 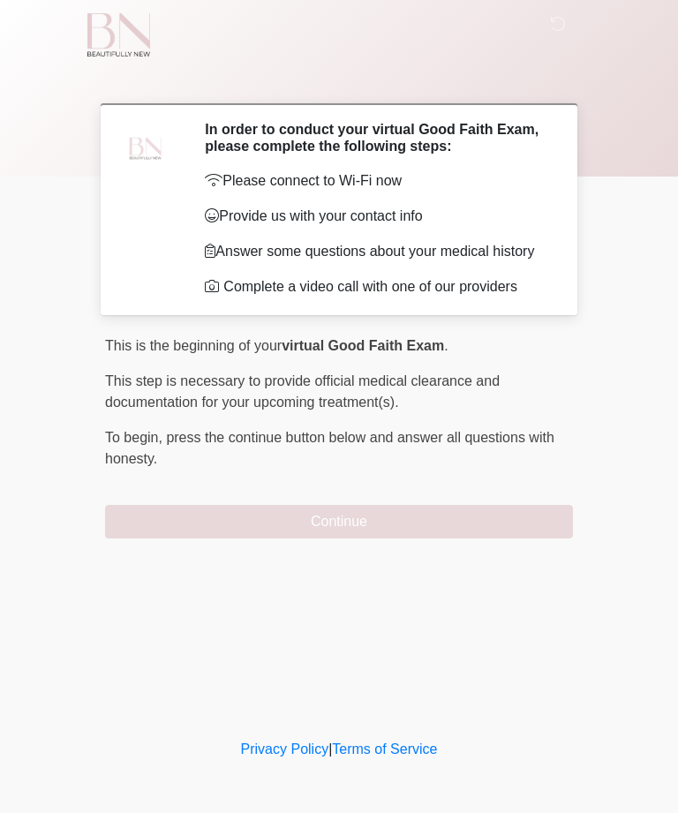 What do you see at coordinates (375, 287) in the screenshot?
I see `li: Complete a video call with one of our providers` at bounding box center [375, 287].